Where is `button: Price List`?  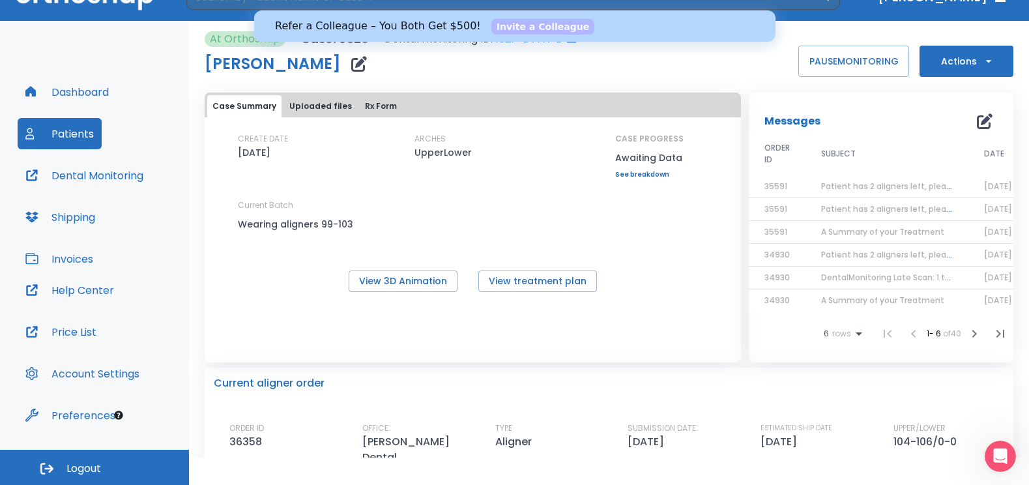
button: Price List is located at coordinates (61, 332).